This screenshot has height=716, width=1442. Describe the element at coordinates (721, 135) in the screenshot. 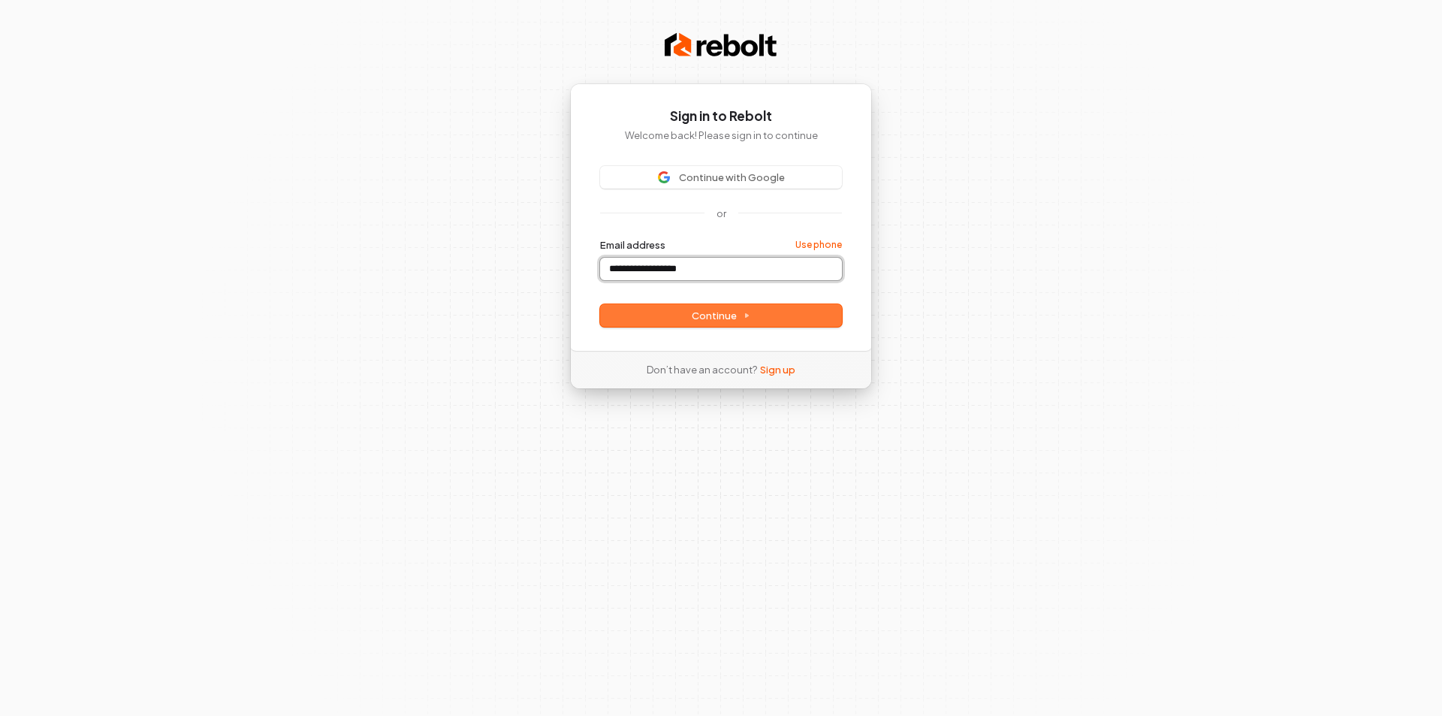

I see `p: Welcome back! Please sign in to continue` at that location.